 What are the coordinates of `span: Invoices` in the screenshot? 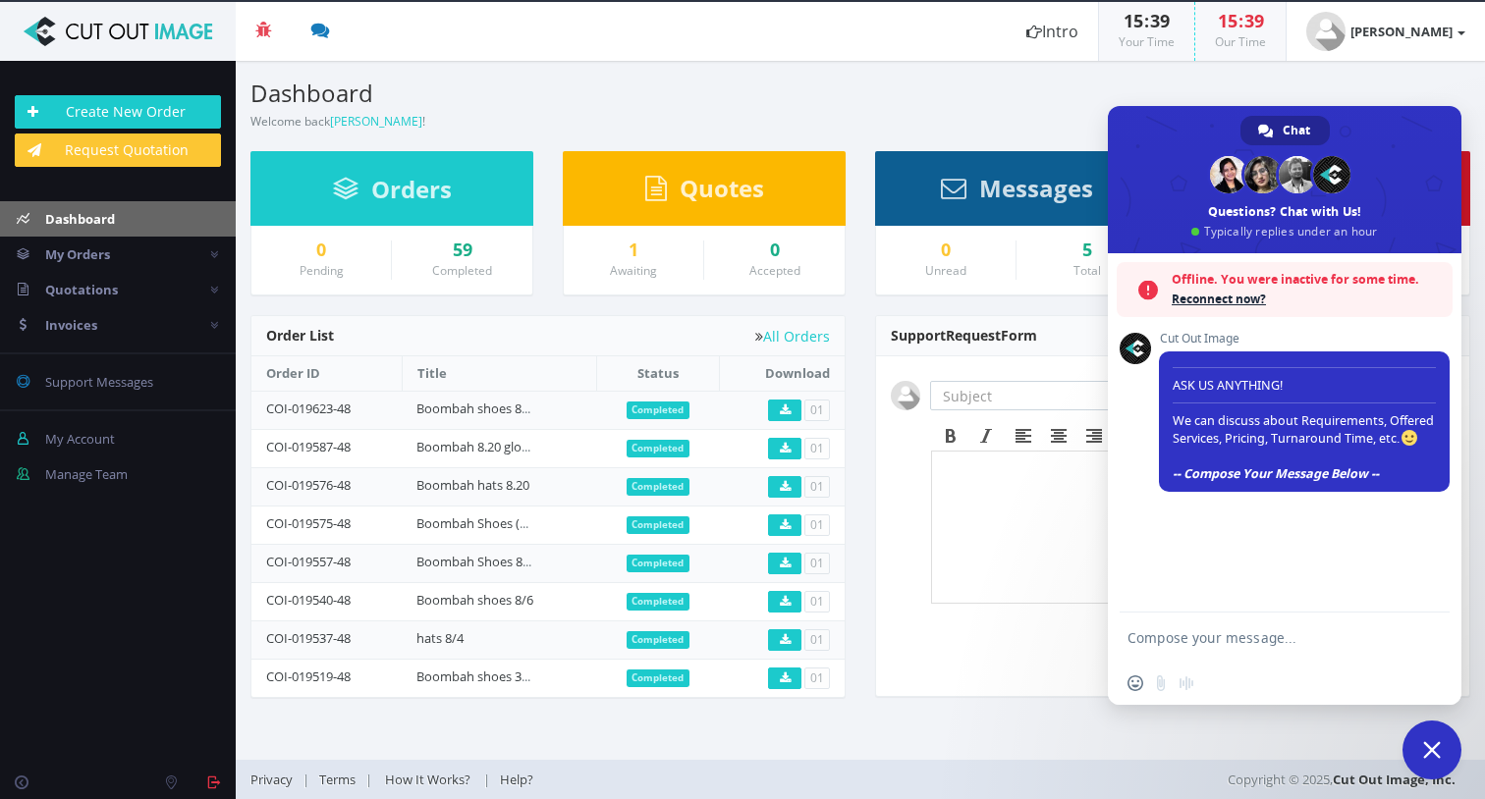 It's located at (71, 325).